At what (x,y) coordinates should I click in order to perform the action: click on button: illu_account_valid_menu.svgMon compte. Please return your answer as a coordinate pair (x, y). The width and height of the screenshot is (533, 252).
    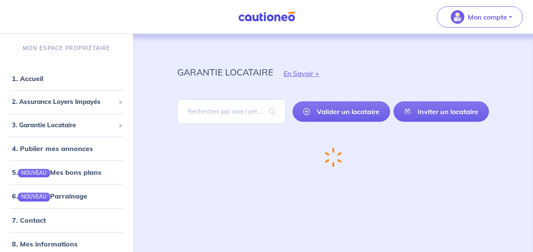
    Looking at the image, I should click on (480, 17).